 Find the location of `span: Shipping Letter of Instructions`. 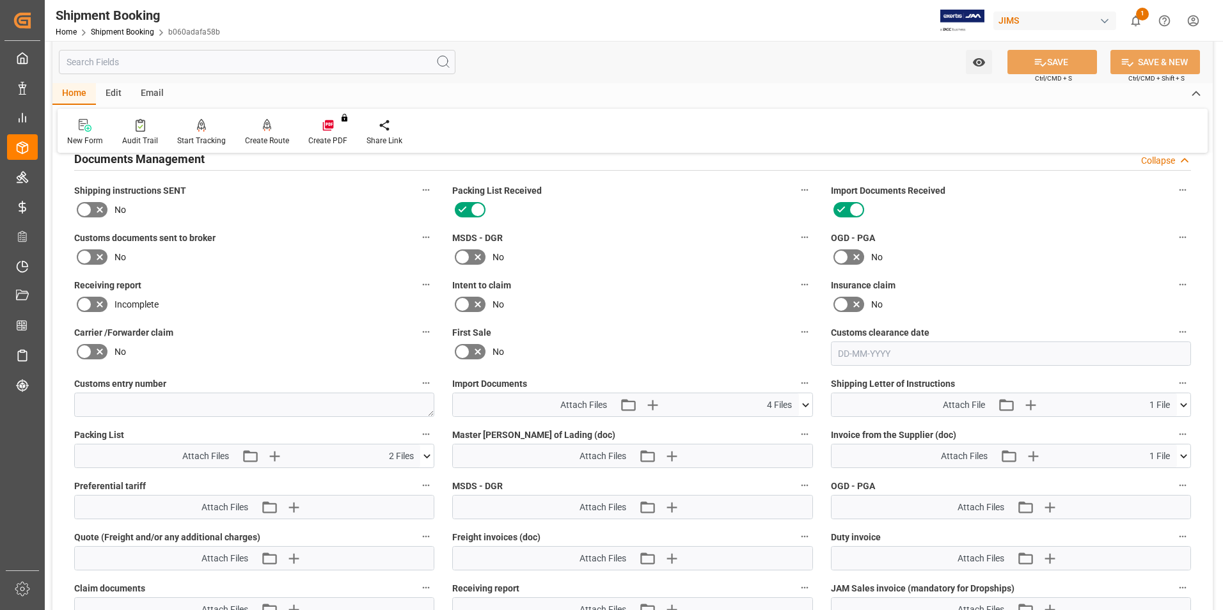

span: Shipping Letter of Instructions is located at coordinates (893, 384).